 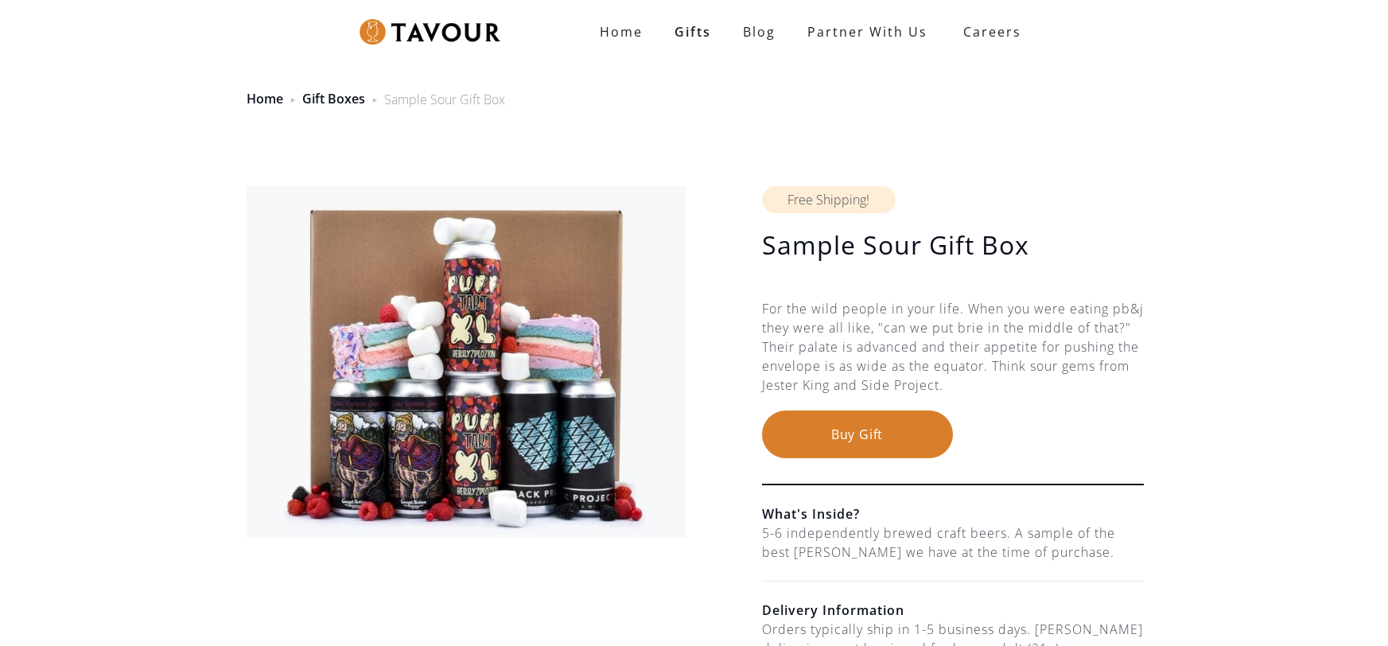 I want to click on a: Gifts, so click(x=693, y=32).